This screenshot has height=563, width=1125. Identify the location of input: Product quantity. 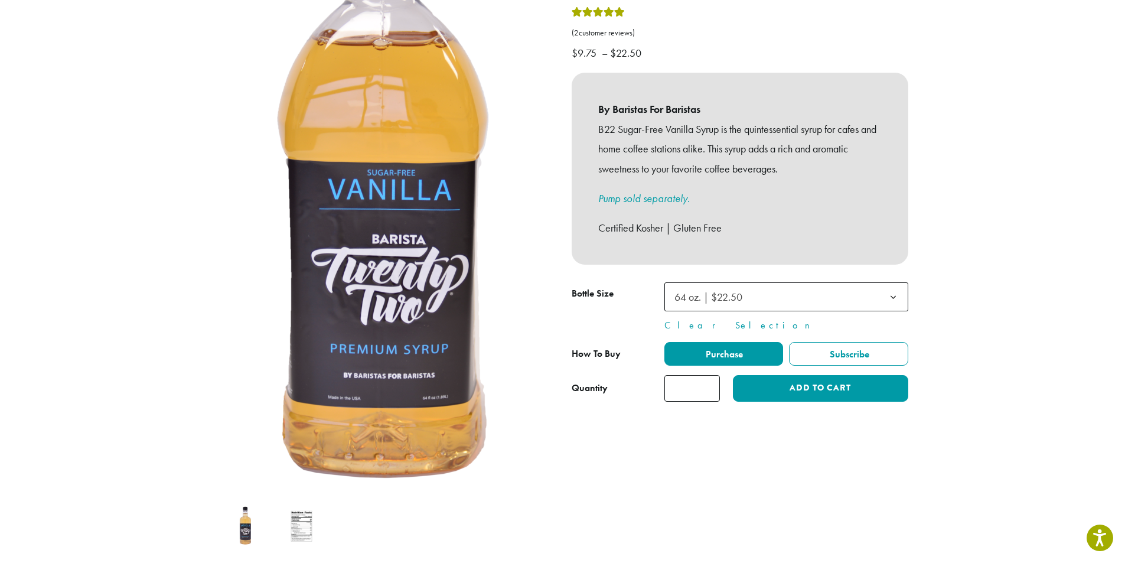
(692, 388).